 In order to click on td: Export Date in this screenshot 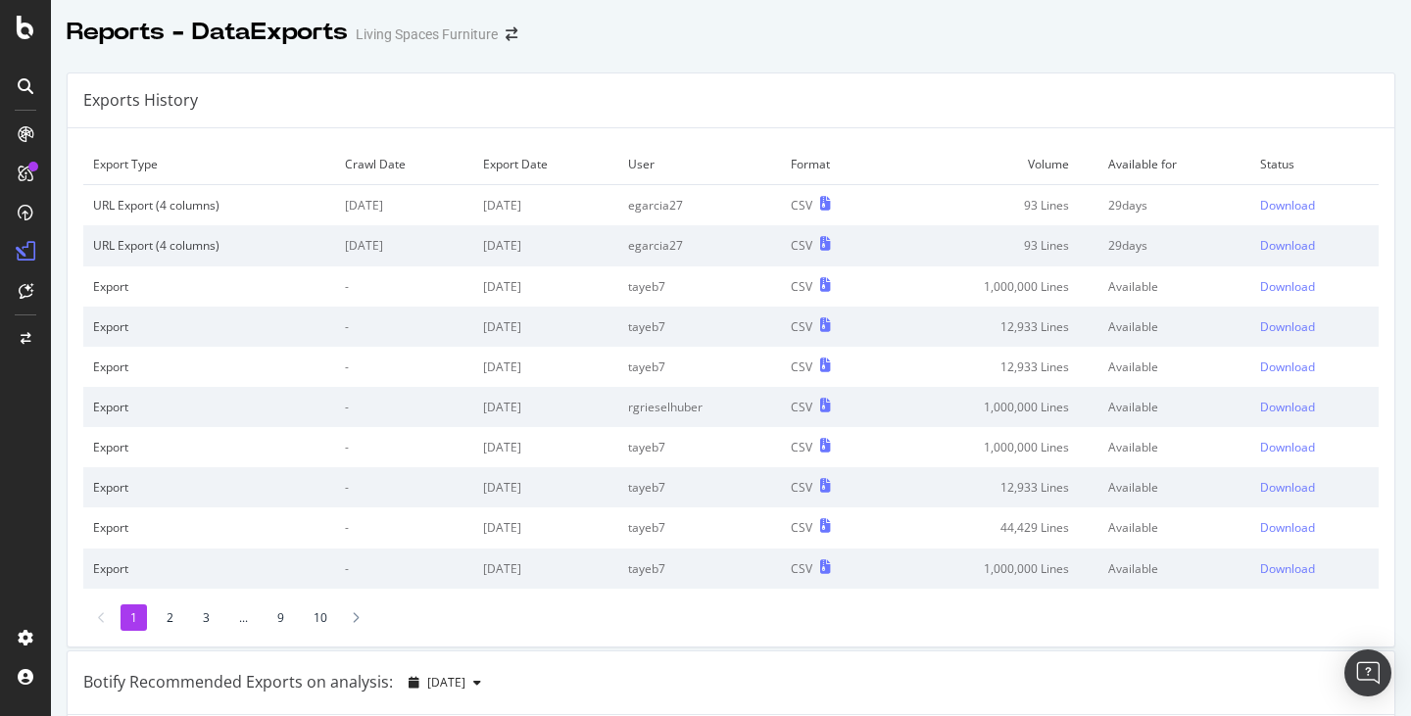, I will do `click(546, 165)`.